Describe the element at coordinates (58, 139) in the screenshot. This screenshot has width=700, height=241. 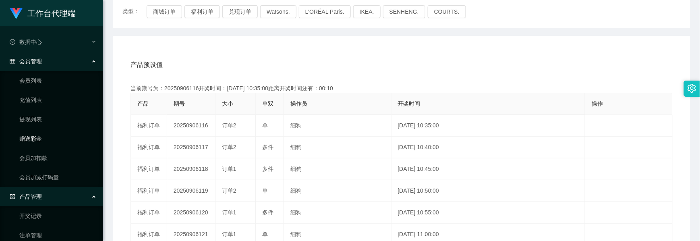
I see `a: 赠送彩金` at that location.